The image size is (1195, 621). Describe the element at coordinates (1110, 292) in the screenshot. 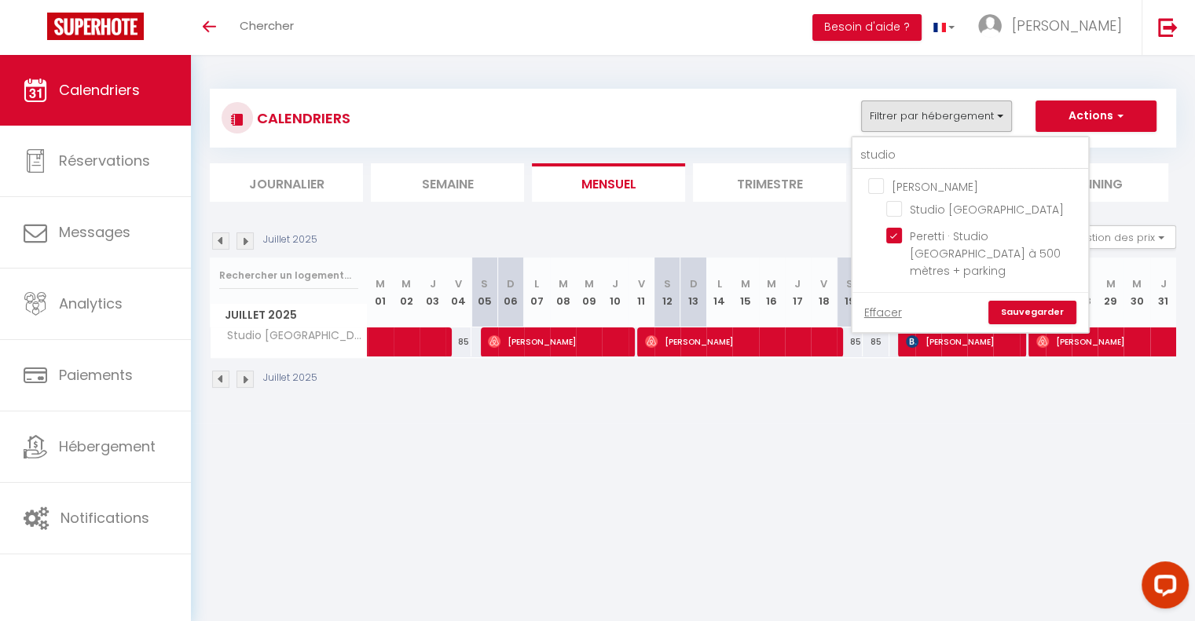

I see `th: 29` at that location.